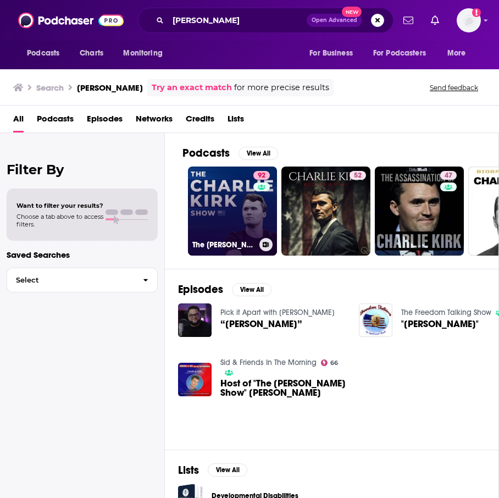 The height and width of the screenshot is (498, 499). I want to click on a: All, so click(18, 121).